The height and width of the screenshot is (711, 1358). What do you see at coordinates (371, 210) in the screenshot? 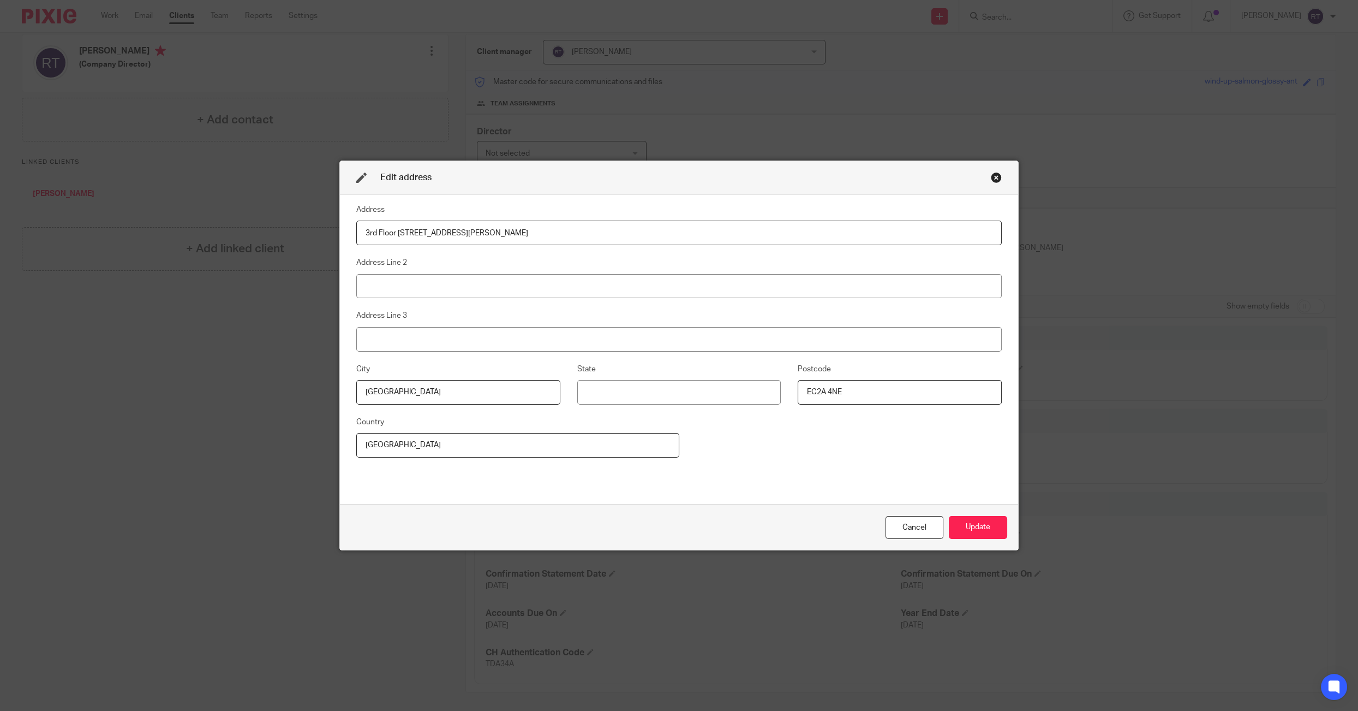
I see `label: Address` at bounding box center [371, 210].